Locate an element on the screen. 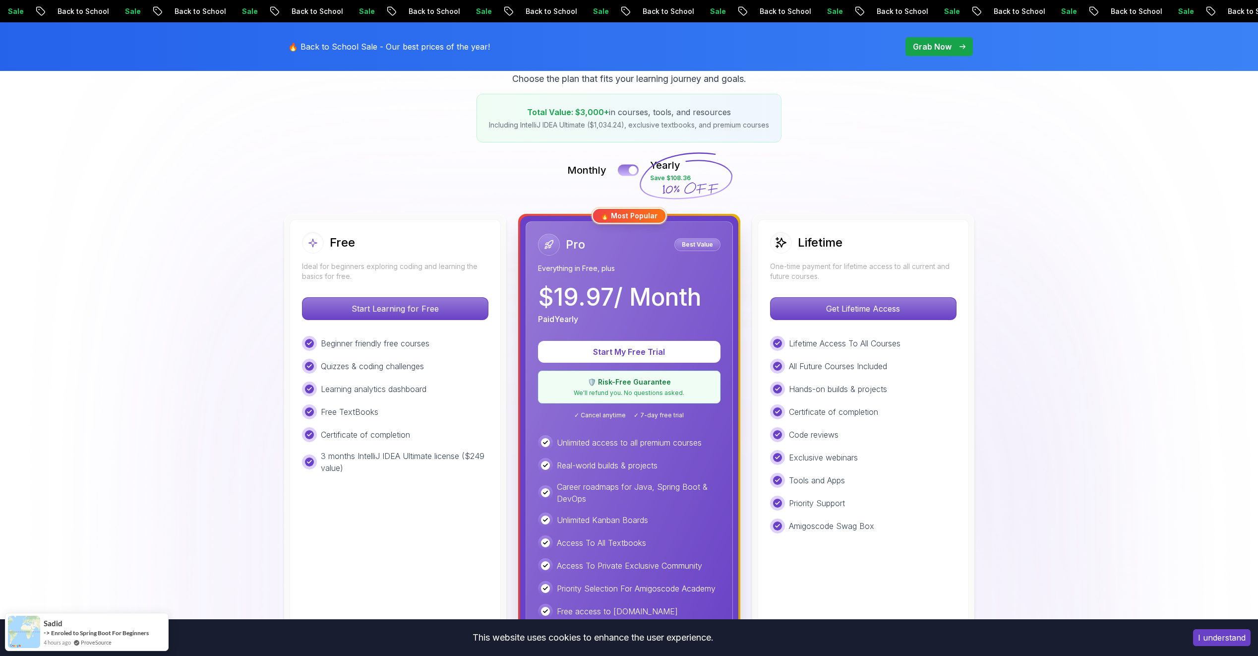  p: Best Value is located at coordinates (697, 245).